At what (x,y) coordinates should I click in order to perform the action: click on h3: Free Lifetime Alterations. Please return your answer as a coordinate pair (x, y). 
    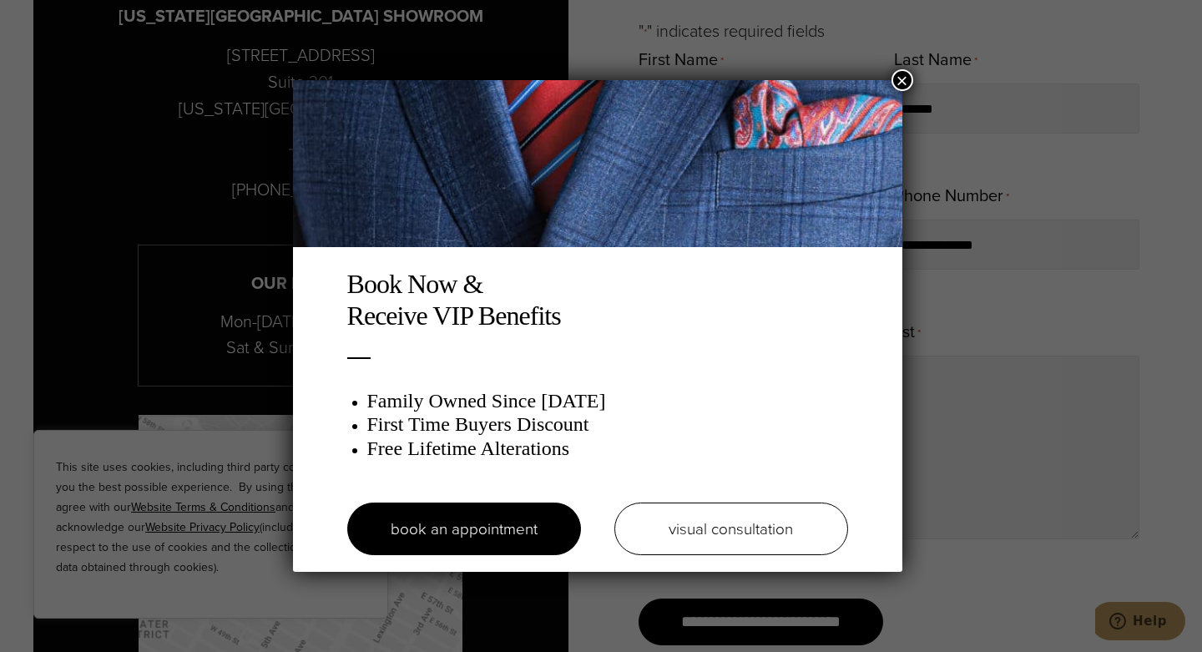
    Looking at the image, I should click on (608, 448).